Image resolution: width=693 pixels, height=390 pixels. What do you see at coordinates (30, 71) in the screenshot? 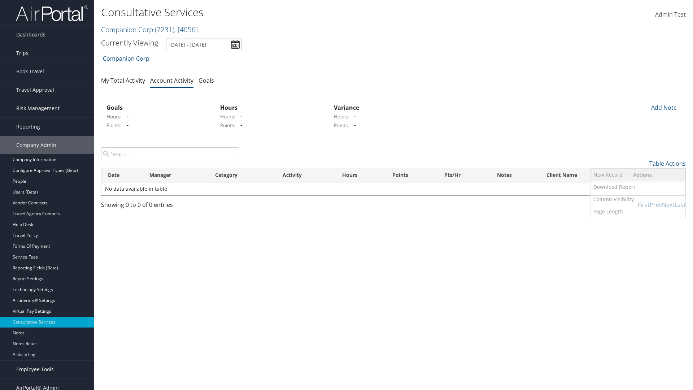
I see `span: Book Travel` at bounding box center [30, 71].